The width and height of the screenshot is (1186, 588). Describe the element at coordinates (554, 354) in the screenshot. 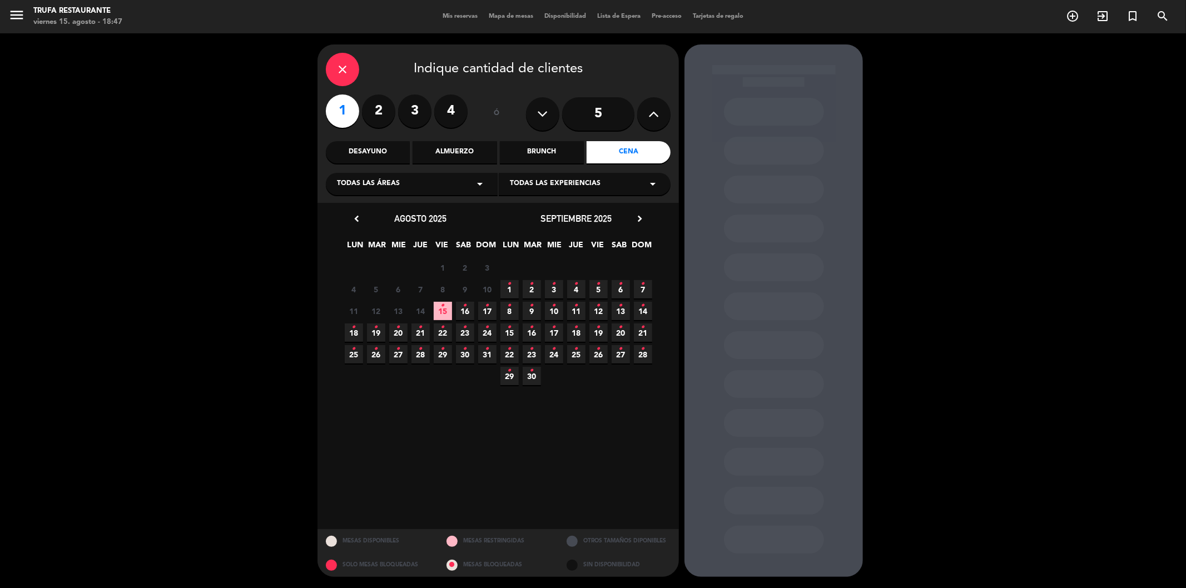

I see `span: 24` at that location.